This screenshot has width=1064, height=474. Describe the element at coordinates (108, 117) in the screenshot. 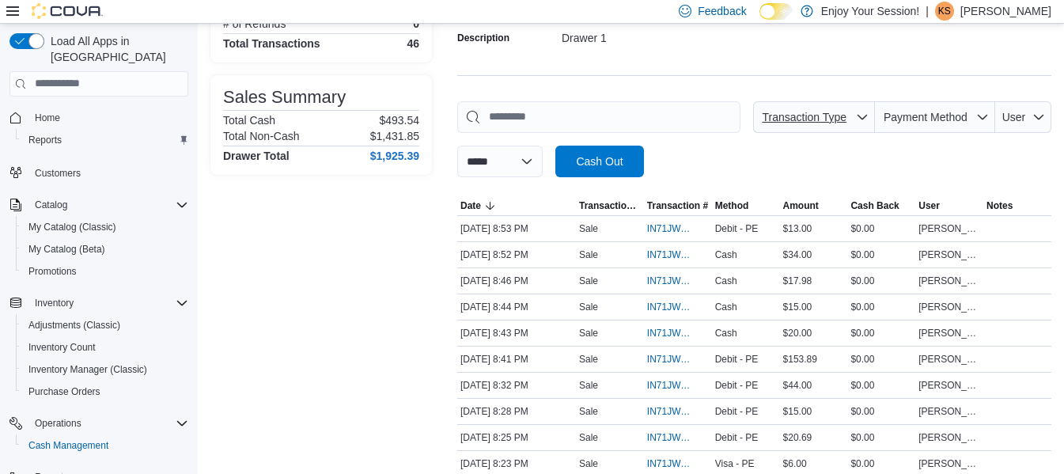

I see `span: Home` at that location.